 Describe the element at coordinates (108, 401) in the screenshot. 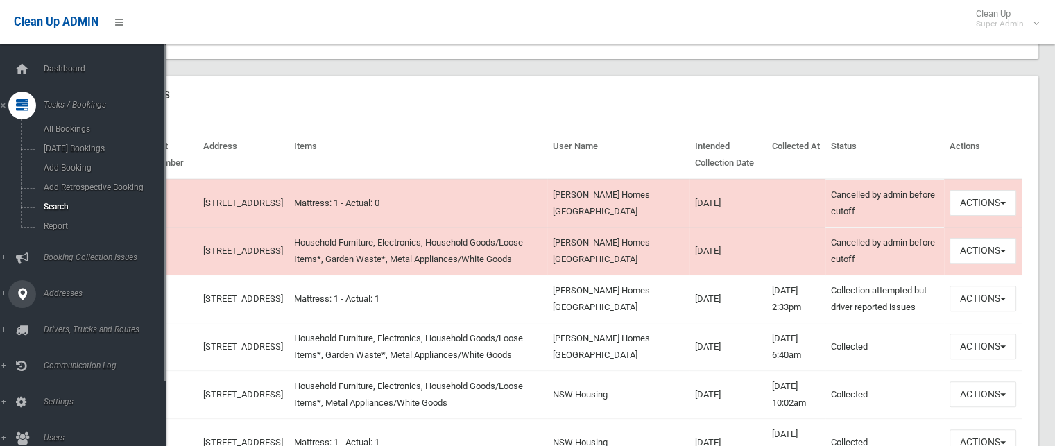

I see `span: Settings` at that location.